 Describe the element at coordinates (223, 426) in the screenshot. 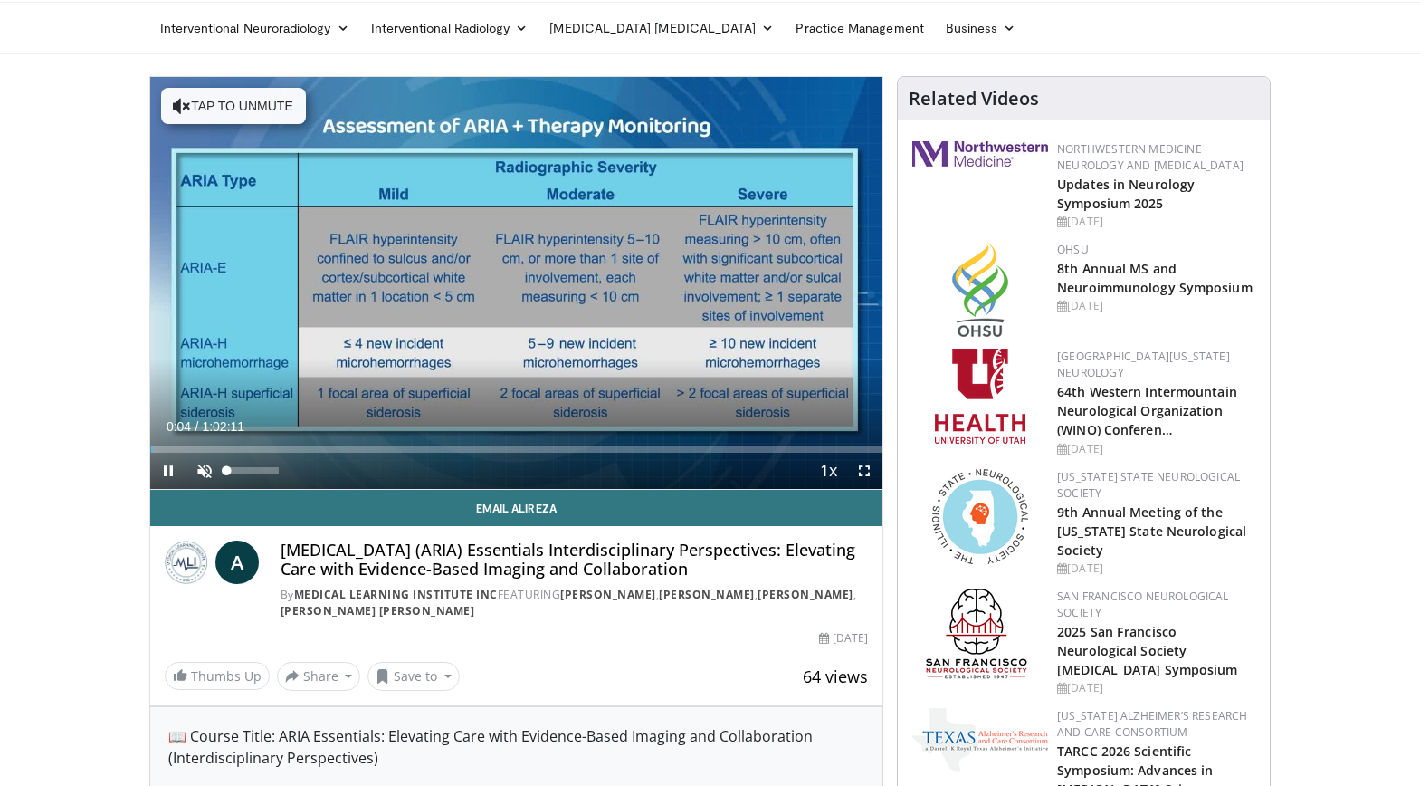

I see `span: 1:02:11` at that location.